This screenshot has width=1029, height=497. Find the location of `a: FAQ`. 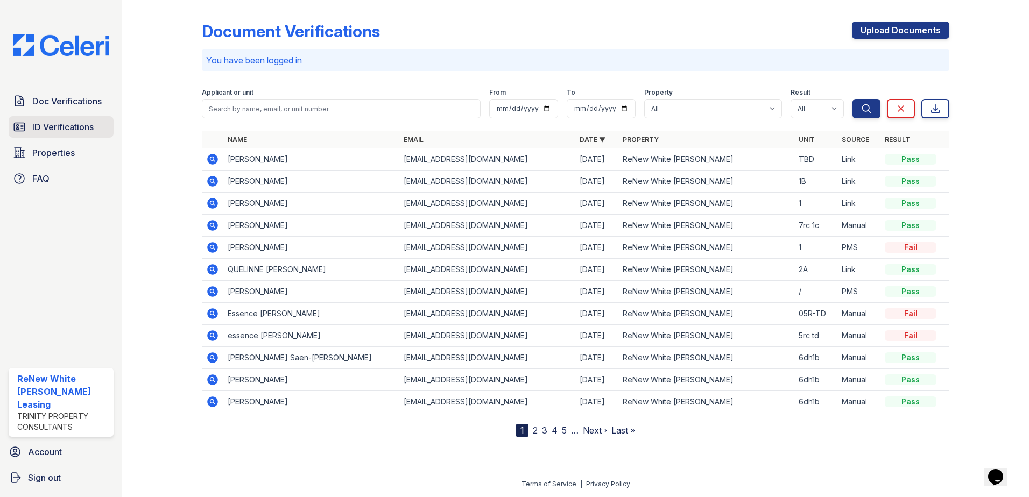

a: FAQ is located at coordinates (61, 179).